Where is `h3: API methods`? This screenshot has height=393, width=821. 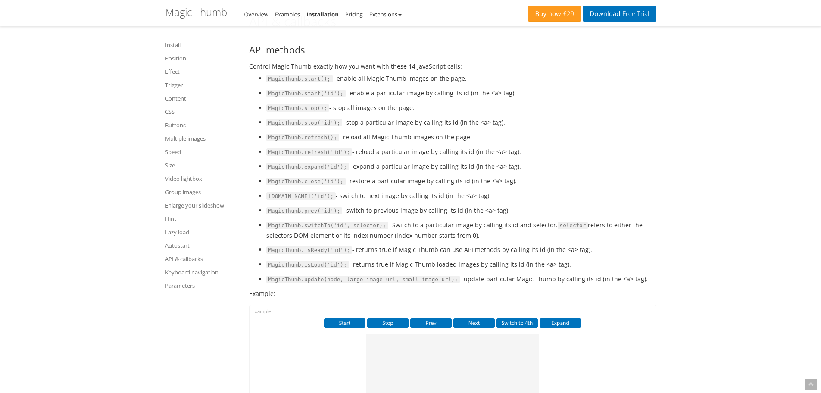 h3: API methods is located at coordinates (453, 50).